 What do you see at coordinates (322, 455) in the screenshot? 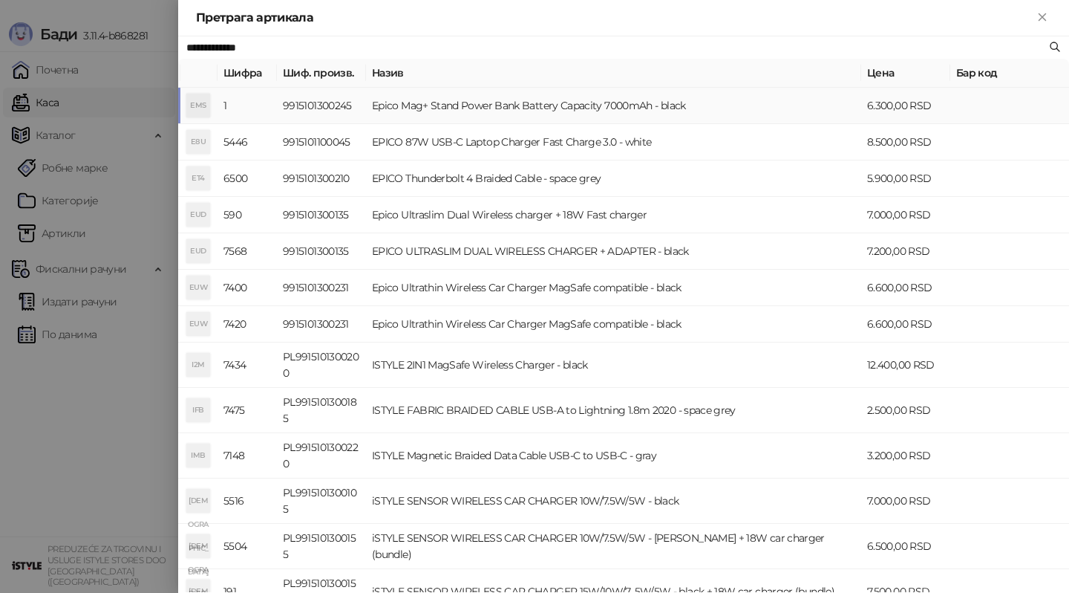
I see `td: PL9915101300220` at bounding box center [322, 455].